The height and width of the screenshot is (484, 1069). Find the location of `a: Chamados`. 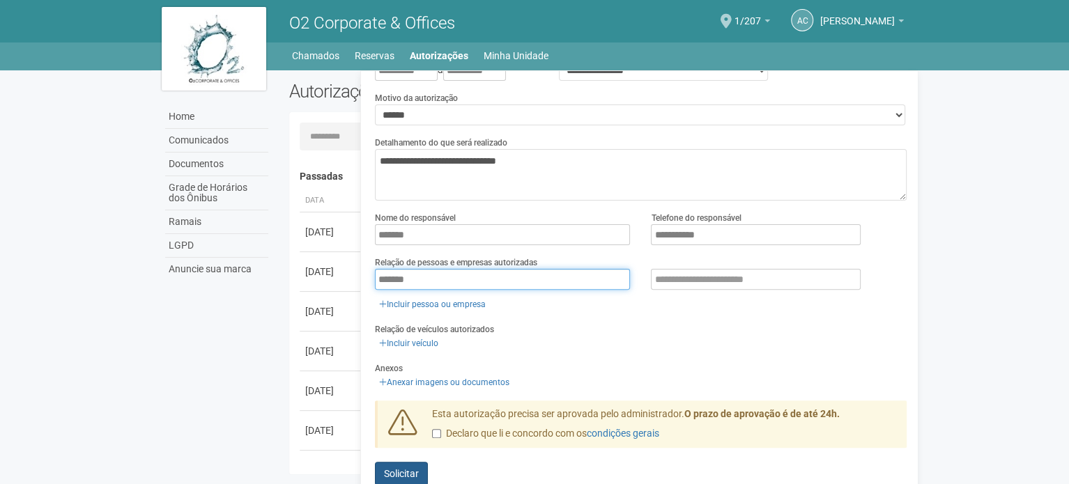

a: Chamados is located at coordinates (316, 56).